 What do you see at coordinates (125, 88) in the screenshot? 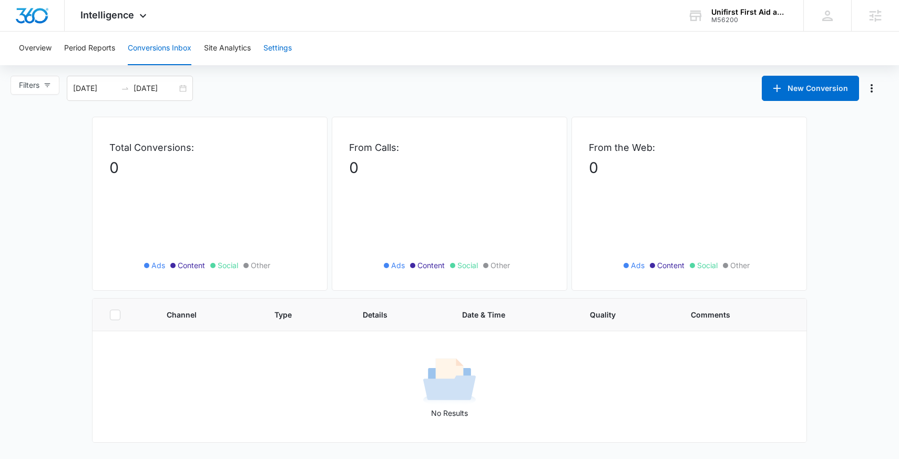
I see `span: to` at bounding box center [125, 88].